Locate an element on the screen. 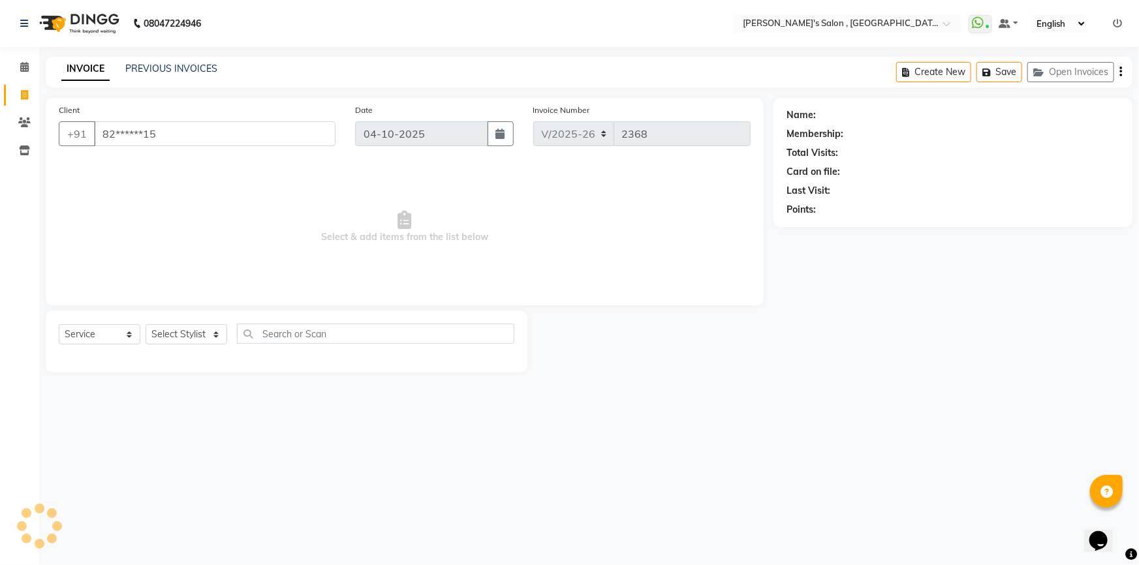 This screenshot has height=565, width=1139. label: Invoice Number is located at coordinates (561, 110).